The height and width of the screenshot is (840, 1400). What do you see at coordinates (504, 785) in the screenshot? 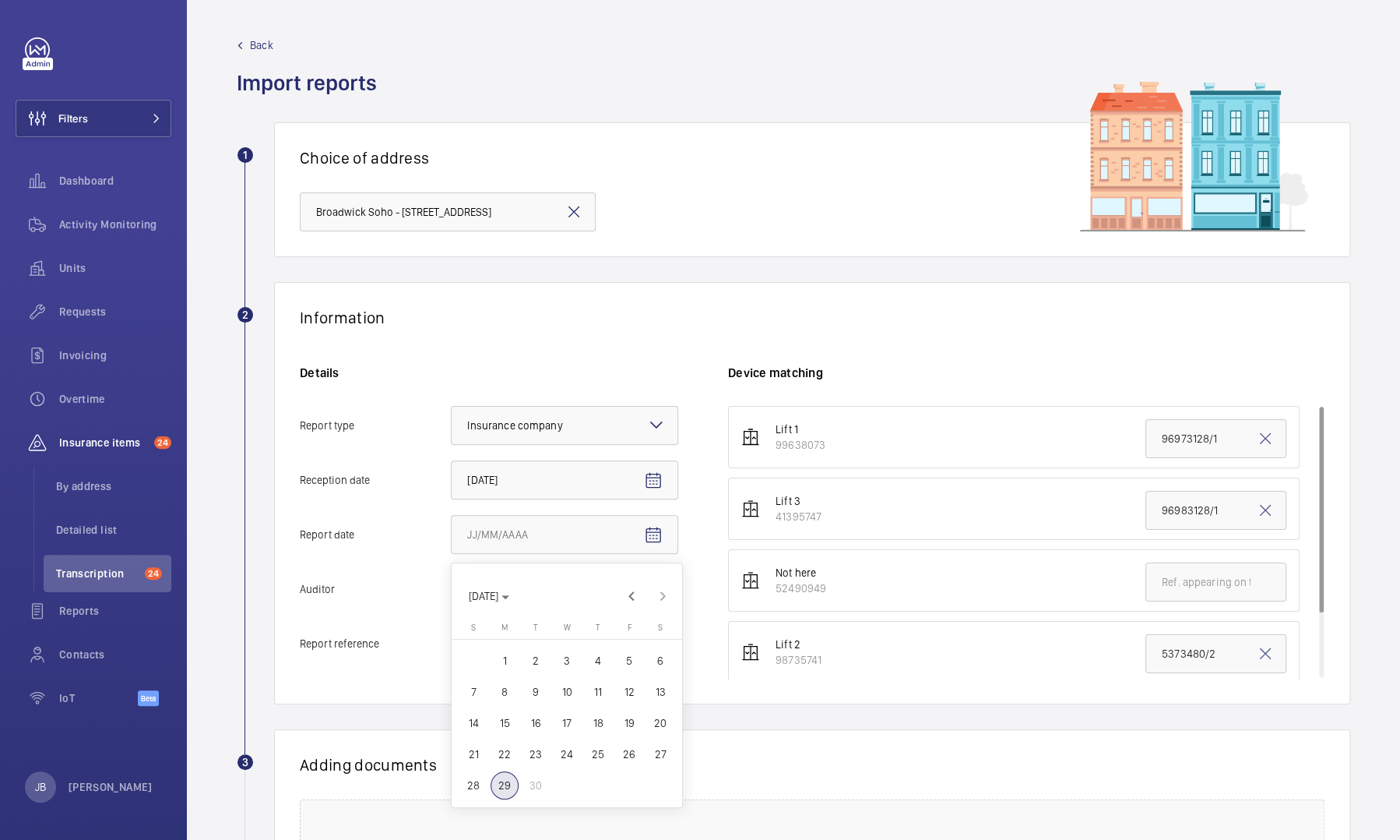
I see `span: 29` at bounding box center [504, 785].